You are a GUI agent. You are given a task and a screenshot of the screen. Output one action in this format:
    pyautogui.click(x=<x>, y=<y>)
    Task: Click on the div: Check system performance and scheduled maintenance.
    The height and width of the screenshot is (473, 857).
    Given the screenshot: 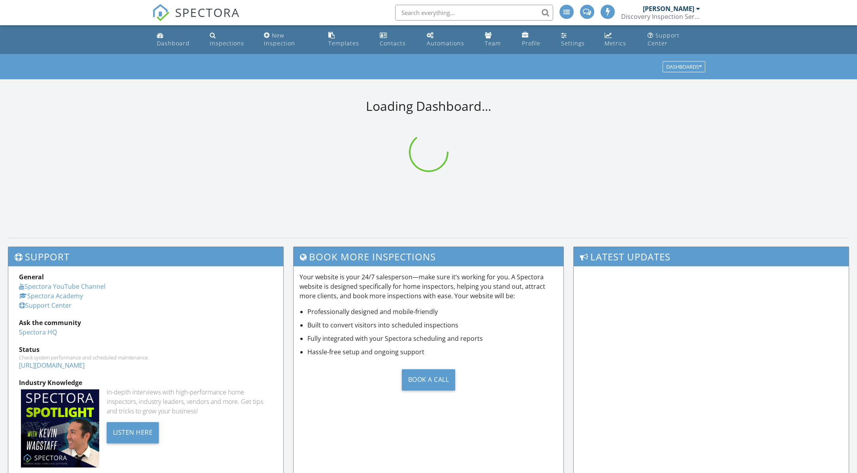 What is the action you would take?
    pyautogui.click(x=146, y=358)
    